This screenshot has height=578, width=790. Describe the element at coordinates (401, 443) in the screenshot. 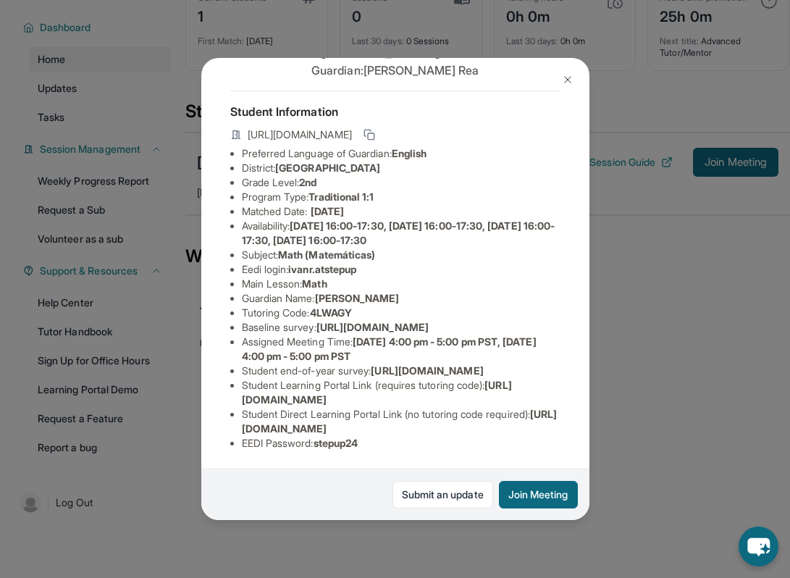

I see `li: EEDI Password :` at that location.